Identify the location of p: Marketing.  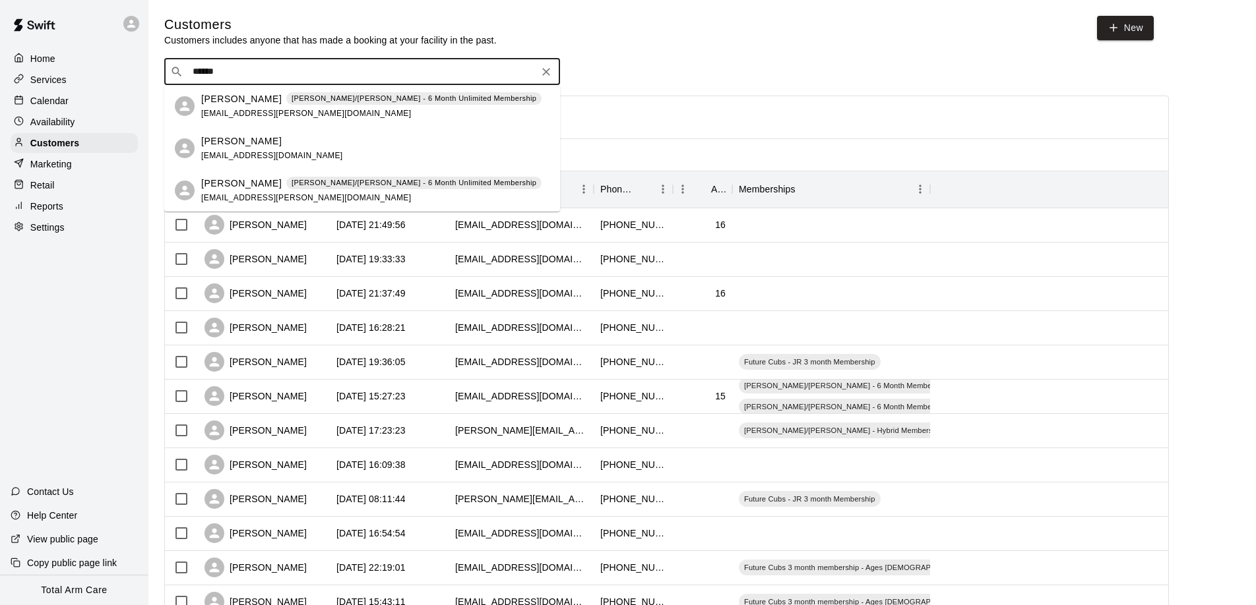
(51, 164).